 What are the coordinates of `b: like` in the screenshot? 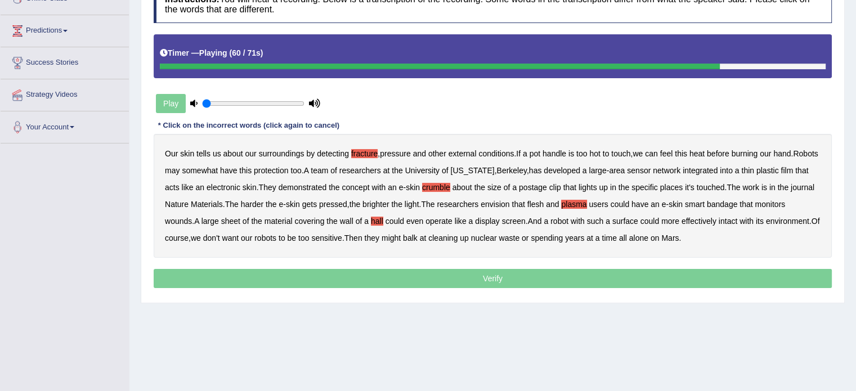 It's located at (460, 221).